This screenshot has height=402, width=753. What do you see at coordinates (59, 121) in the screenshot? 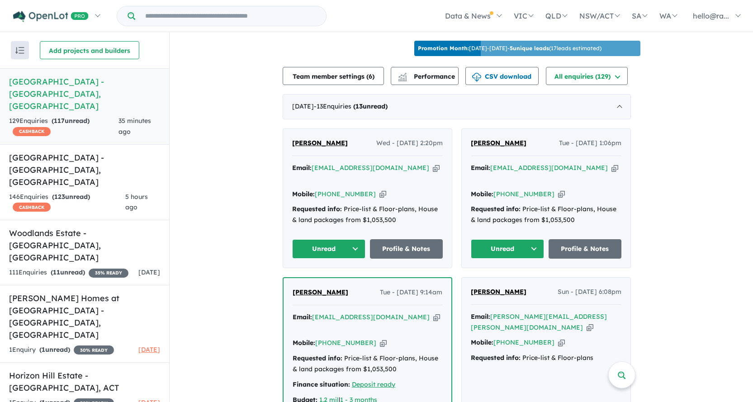
I see `span: 117` at bounding box center [59, 121].